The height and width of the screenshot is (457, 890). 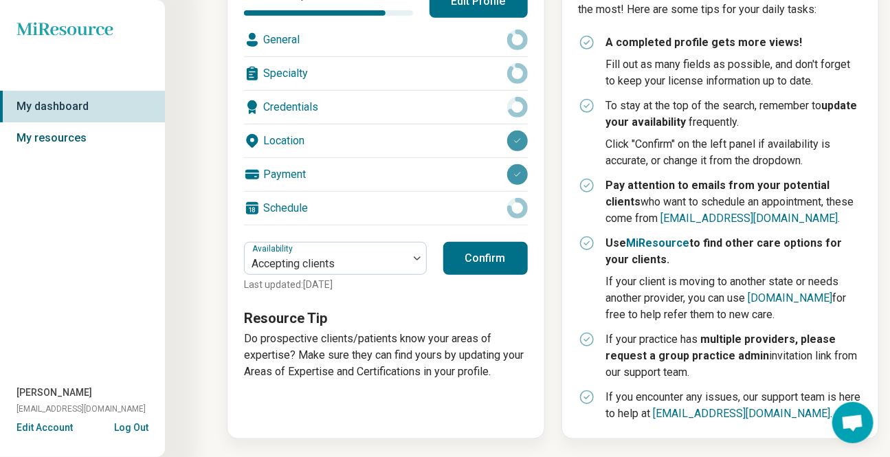 I want to click on p: If your client is moving to another state or needs another provider, you can use for free to help..., so click(x=734, y=298).